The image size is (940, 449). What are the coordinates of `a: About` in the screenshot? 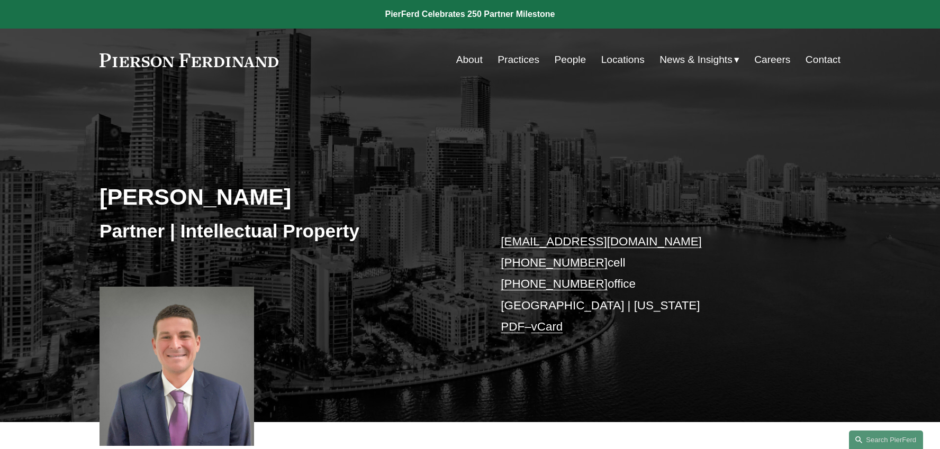 It's located at (469, 60).